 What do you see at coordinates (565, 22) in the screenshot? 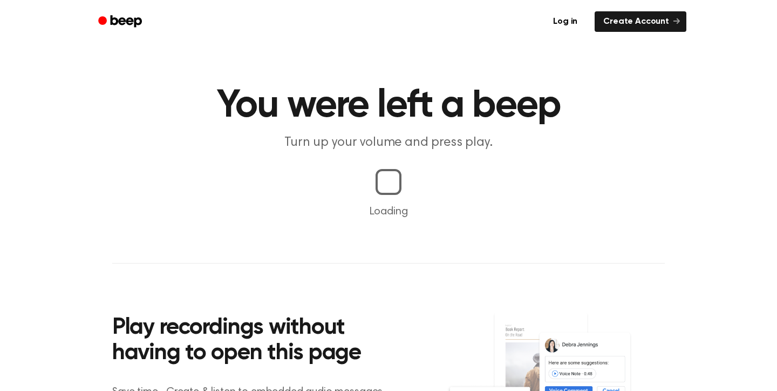
I see `a: Log in` at bounding box center [565, 22].